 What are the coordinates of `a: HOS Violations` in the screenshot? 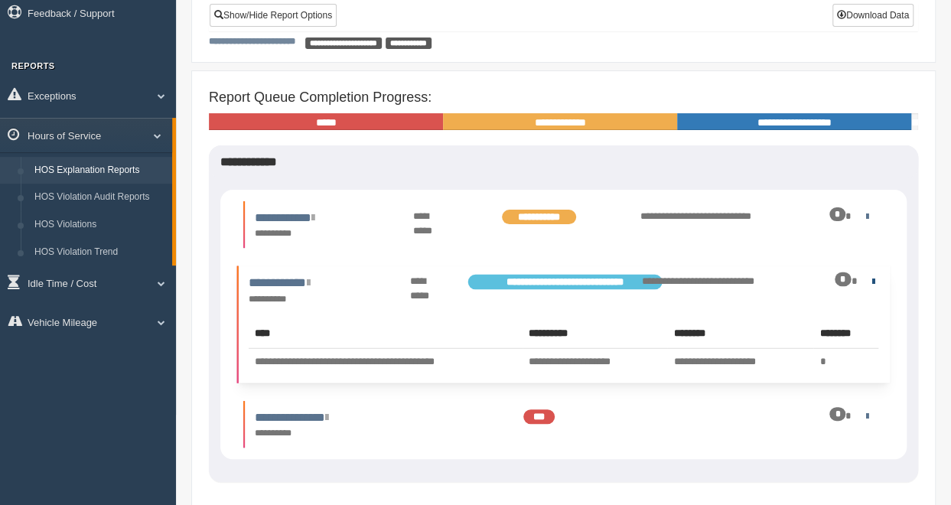 It's located at (99, 225).